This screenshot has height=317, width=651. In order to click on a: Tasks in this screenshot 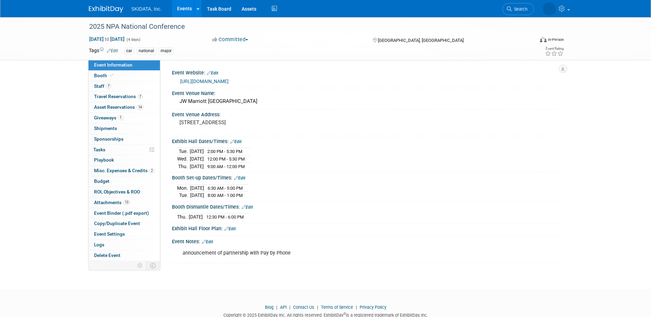, I will do `click(124, 150)`.